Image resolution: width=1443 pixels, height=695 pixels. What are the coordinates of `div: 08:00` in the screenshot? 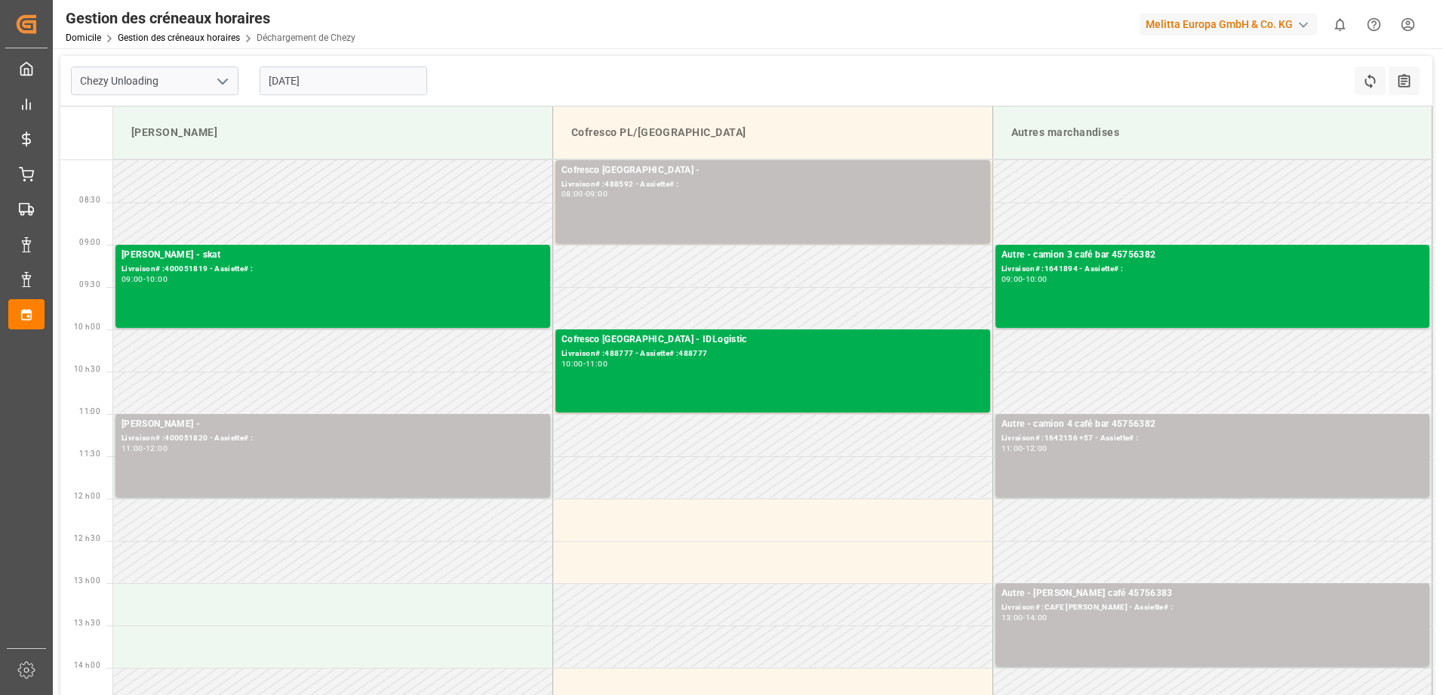 It's located at (572, 193).